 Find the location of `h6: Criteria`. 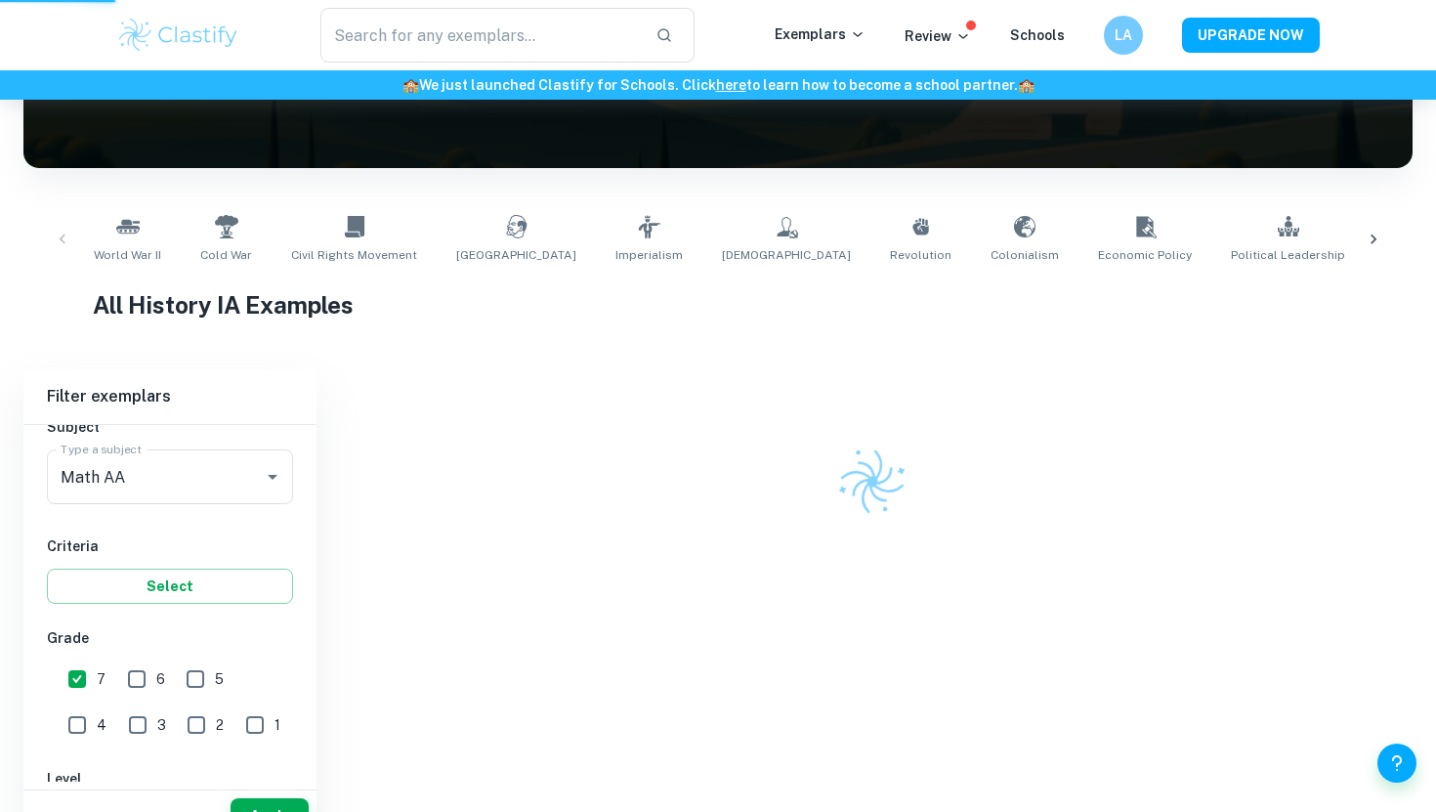

h6: Criteria is located at coordinates (170, 546).